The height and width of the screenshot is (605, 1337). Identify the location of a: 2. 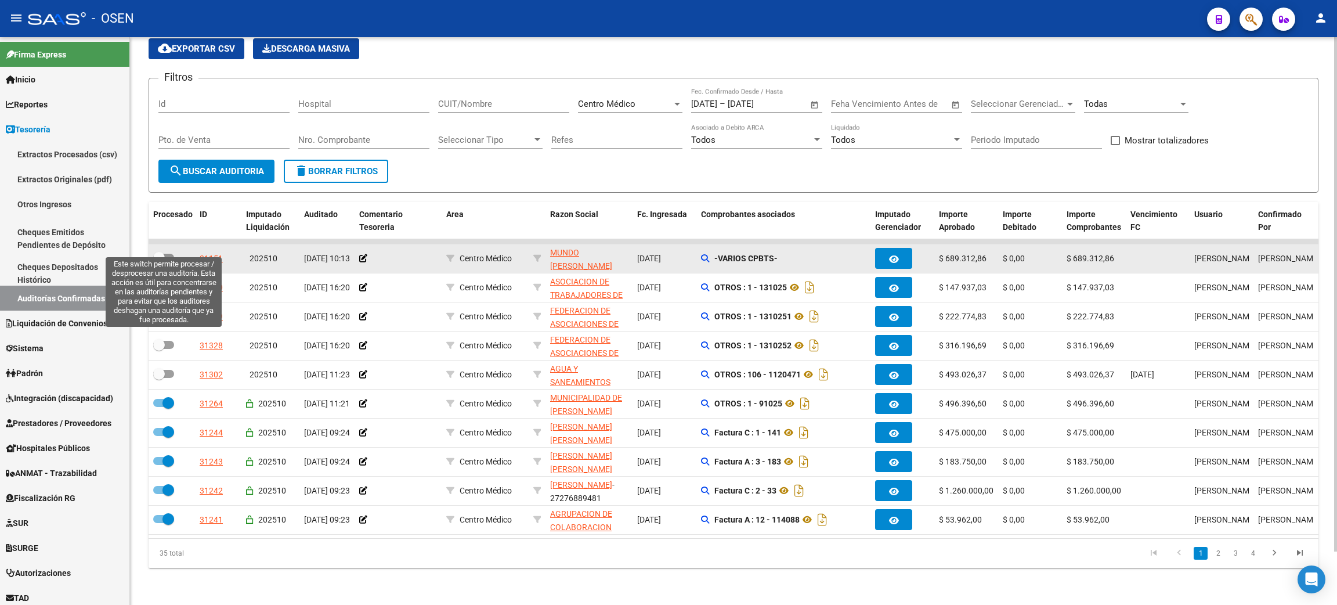
(1218, 553).